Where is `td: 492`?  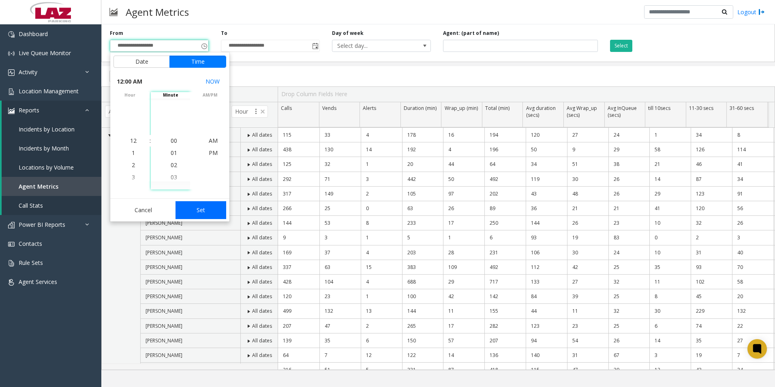
td: 492 is located at coordinates (505, 179).